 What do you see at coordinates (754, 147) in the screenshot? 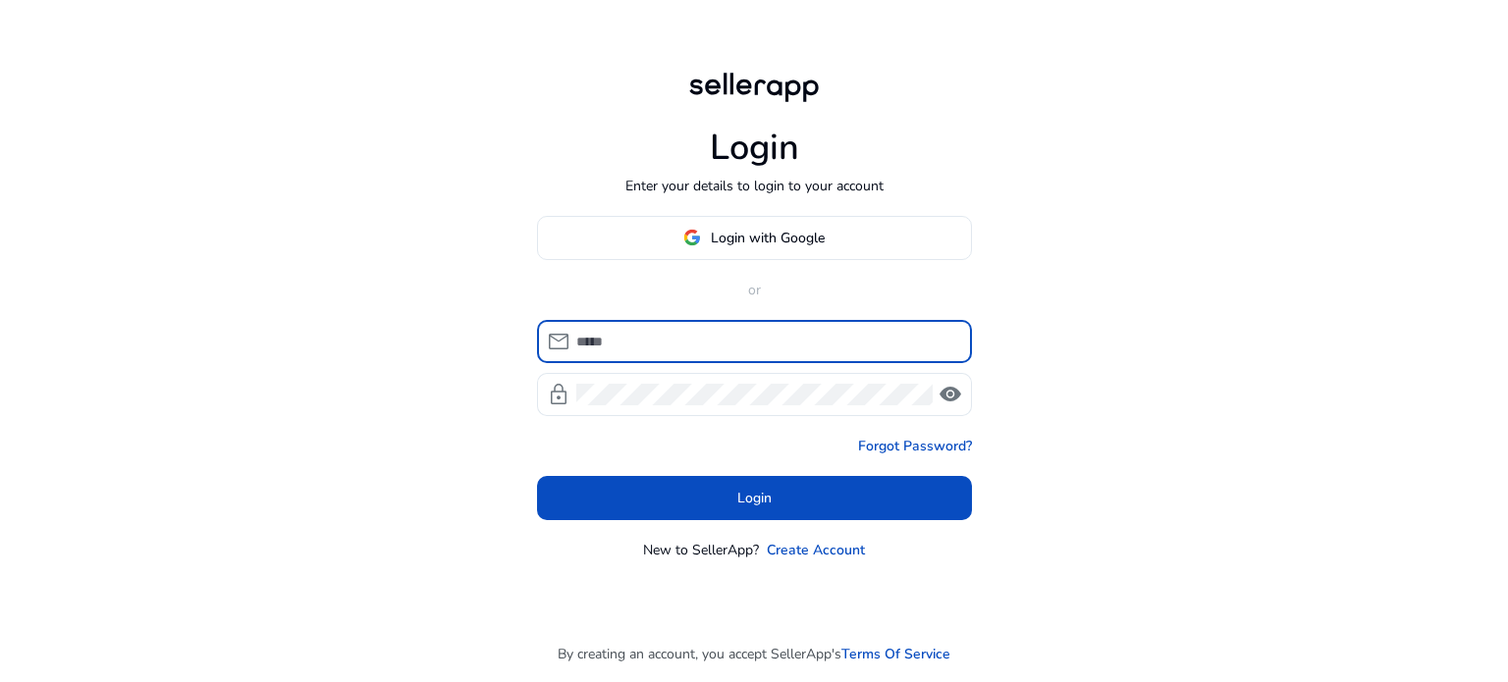
I see `h1: Login` at bounding box center [754, 147].